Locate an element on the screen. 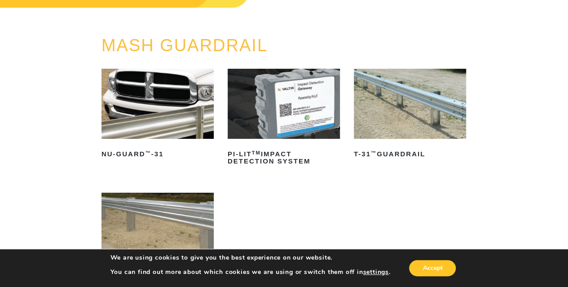  p: You can find out more about which cookies we are using or switch them off in . is located at coordinates (251, 272).